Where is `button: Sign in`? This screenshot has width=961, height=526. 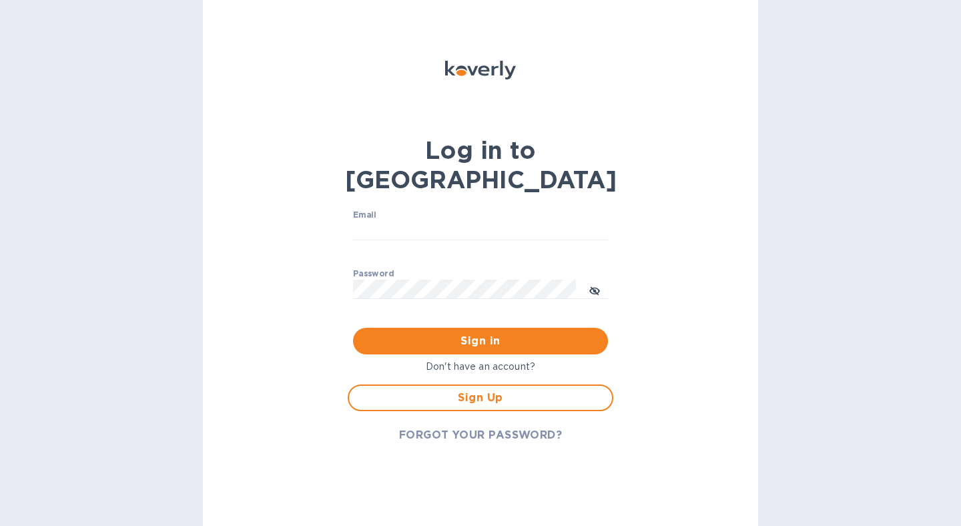 button: Sign in is located at coordinates (480, 341).